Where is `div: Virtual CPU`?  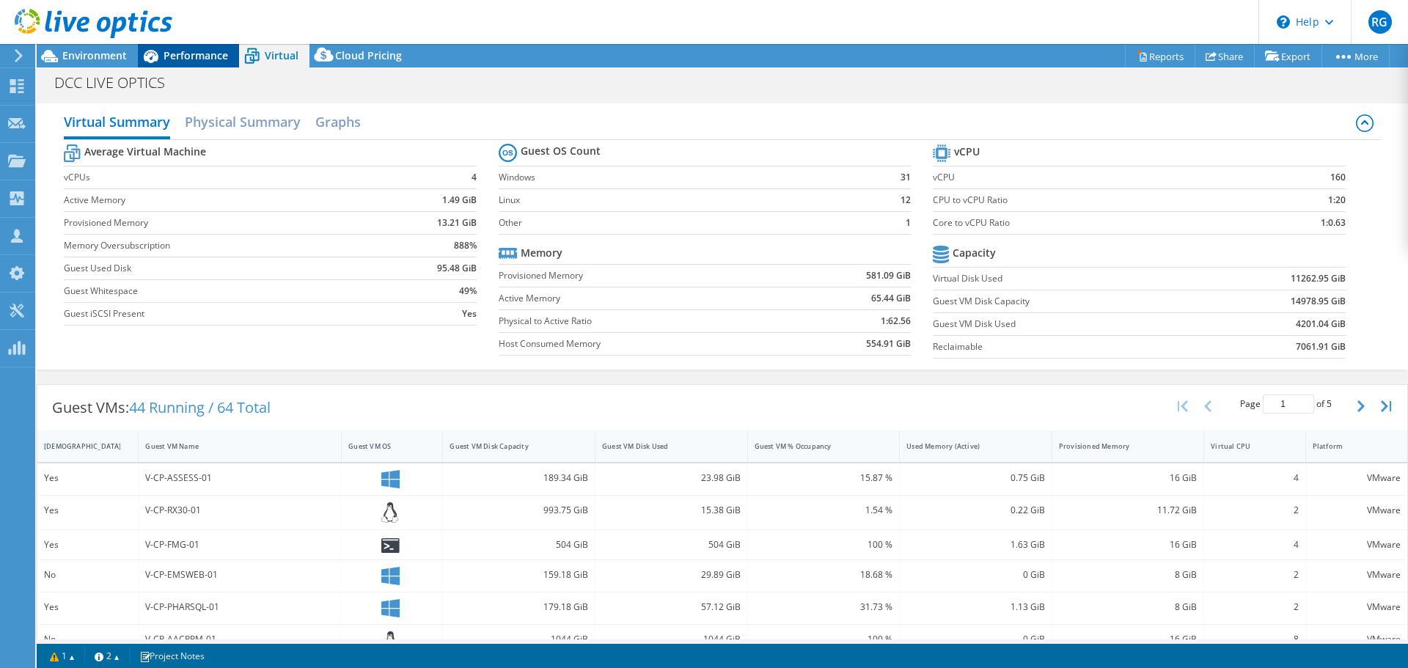
div: Virtual CPU is located at coordinates (1245, 446).